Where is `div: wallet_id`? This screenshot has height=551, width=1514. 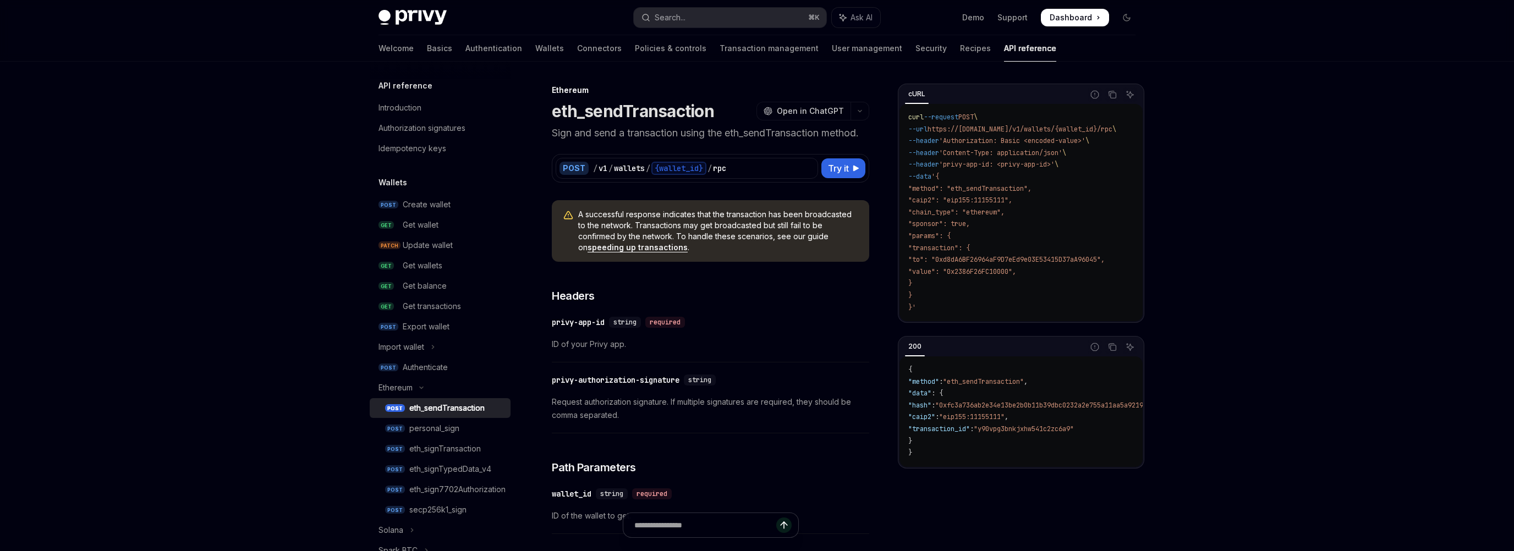 div: wallet_id is located at coordinates (572, 494).